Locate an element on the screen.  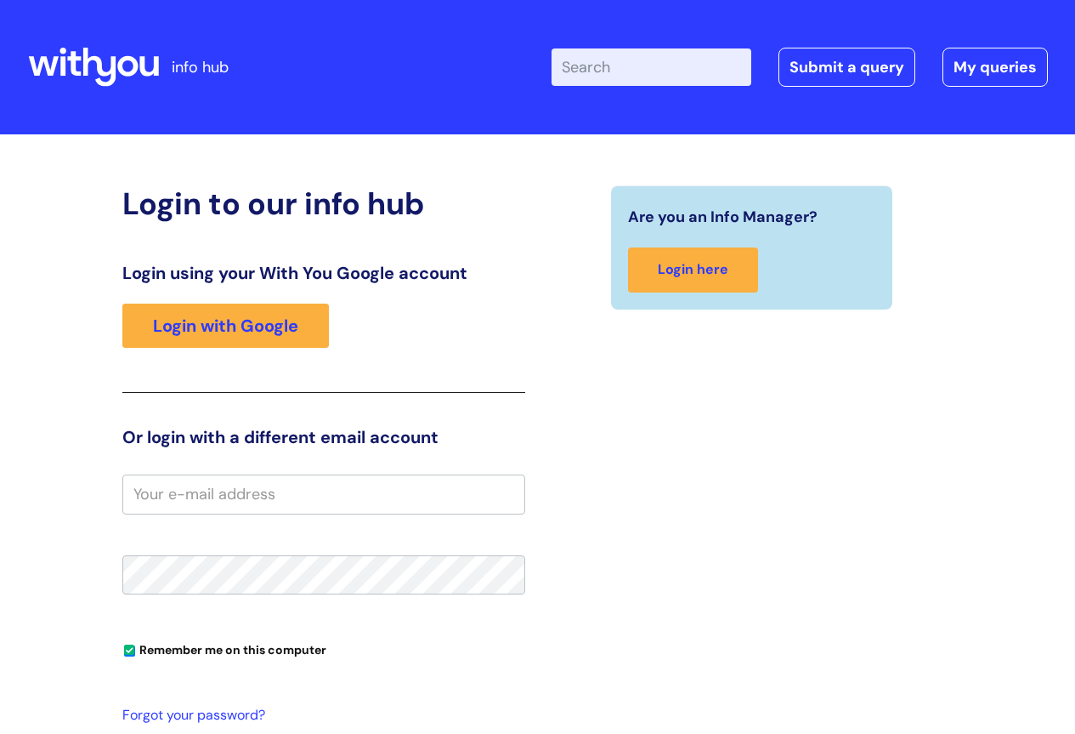
label: Remember me on this computer is located at coordinates (224, 648).